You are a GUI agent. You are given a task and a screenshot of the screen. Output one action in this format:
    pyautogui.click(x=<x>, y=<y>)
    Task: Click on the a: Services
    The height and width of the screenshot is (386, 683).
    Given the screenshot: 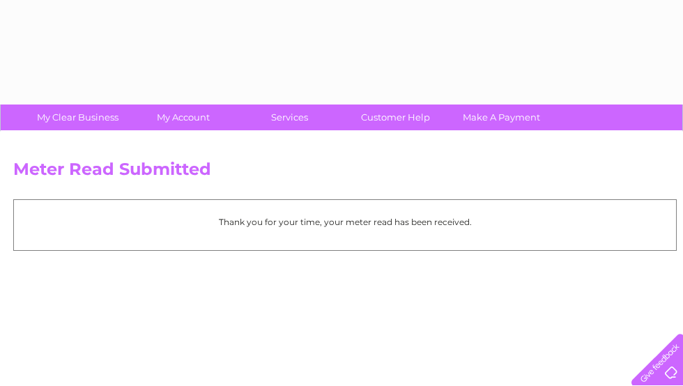 What is the action you would take?
    pyautogui.click(x=289, y=117)
    